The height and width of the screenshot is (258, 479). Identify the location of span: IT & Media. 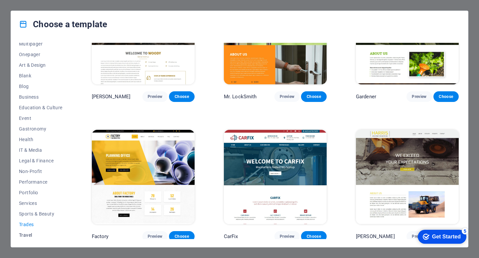
(41, 150).